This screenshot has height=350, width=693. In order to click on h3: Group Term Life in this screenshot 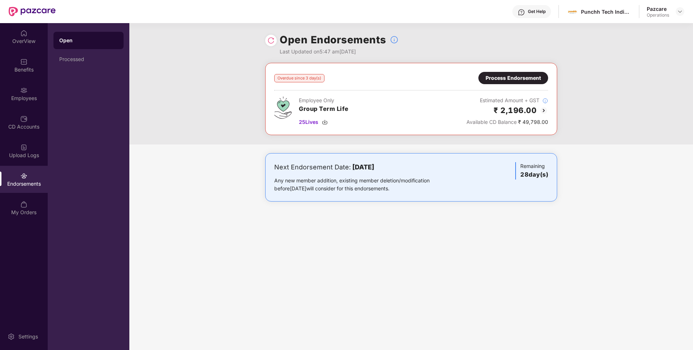, I will do `click(324, 109)`.